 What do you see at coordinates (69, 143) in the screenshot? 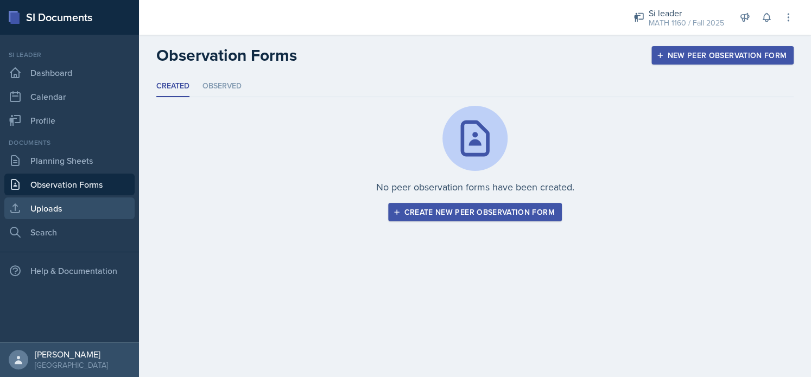
I see `div: Documents` at bounding box center [69, 143].